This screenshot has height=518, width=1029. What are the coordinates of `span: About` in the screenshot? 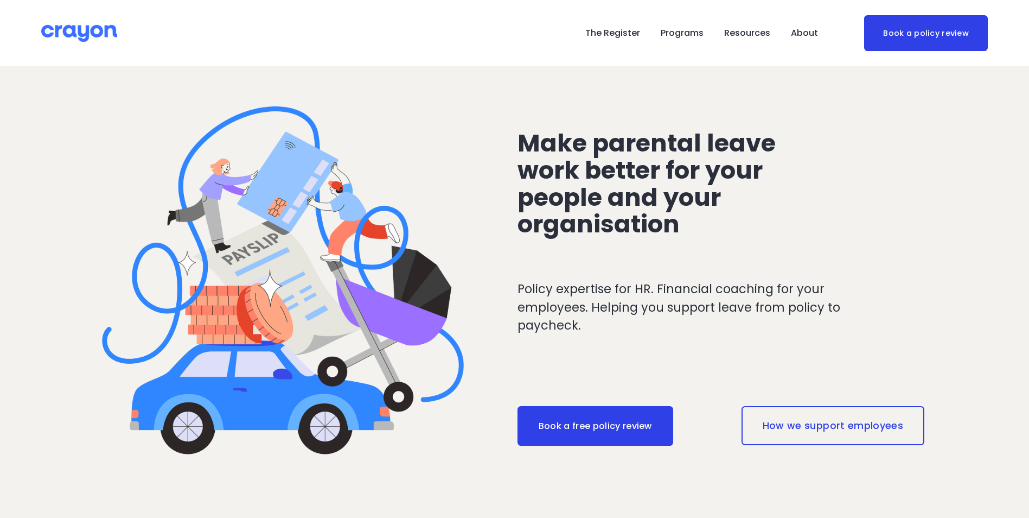 It's located at (805, 33).